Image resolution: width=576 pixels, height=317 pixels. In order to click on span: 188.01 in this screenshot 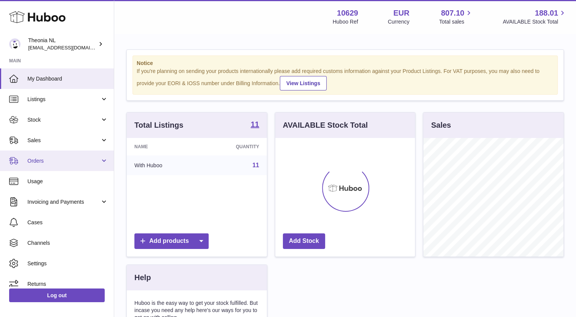, I will do `click(546, 13)`.